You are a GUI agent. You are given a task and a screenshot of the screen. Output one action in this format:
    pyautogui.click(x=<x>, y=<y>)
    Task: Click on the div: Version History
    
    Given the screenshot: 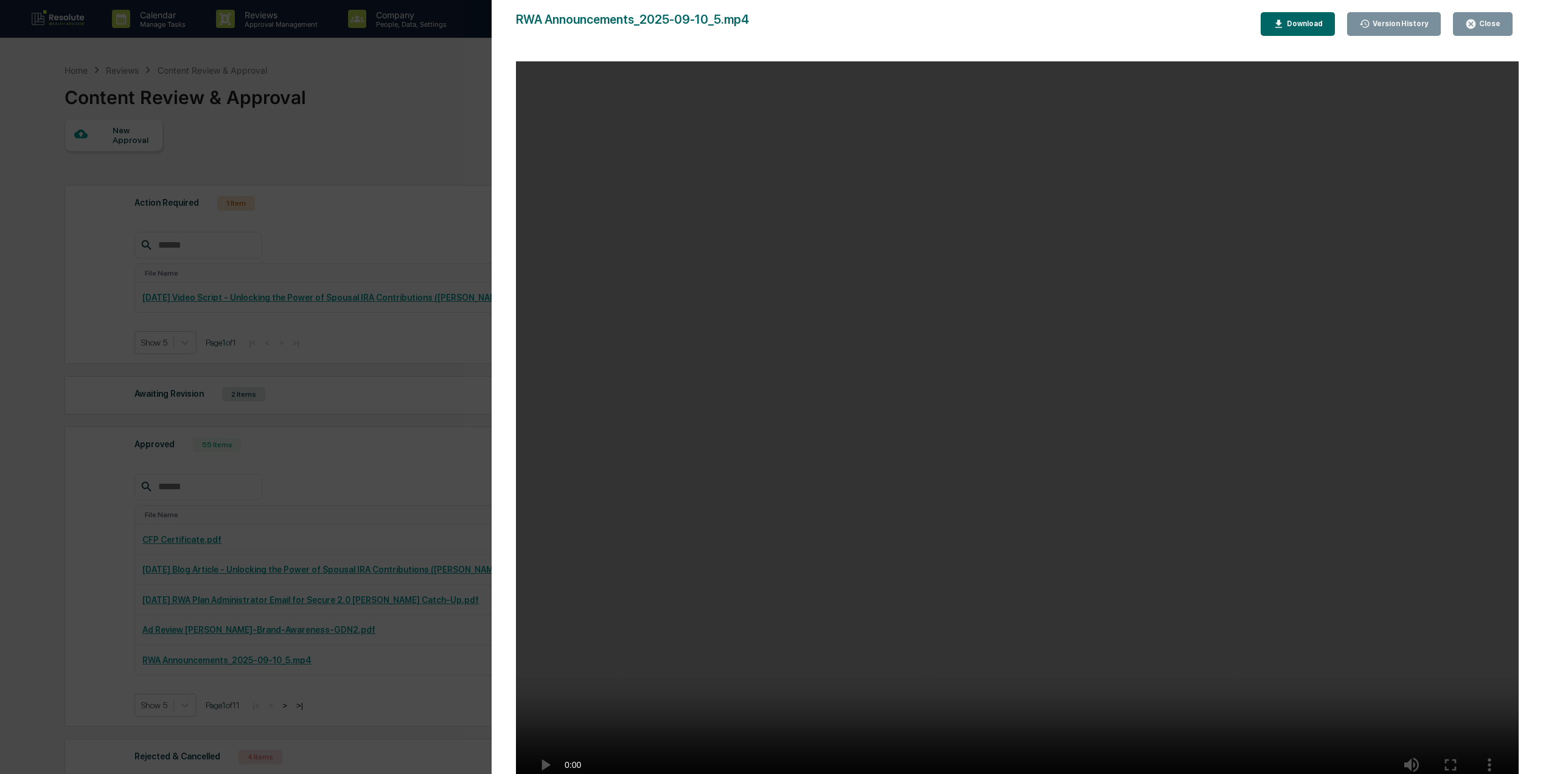 What is the action you would take?
    pyautogui.click(x=1399, y=24)
    